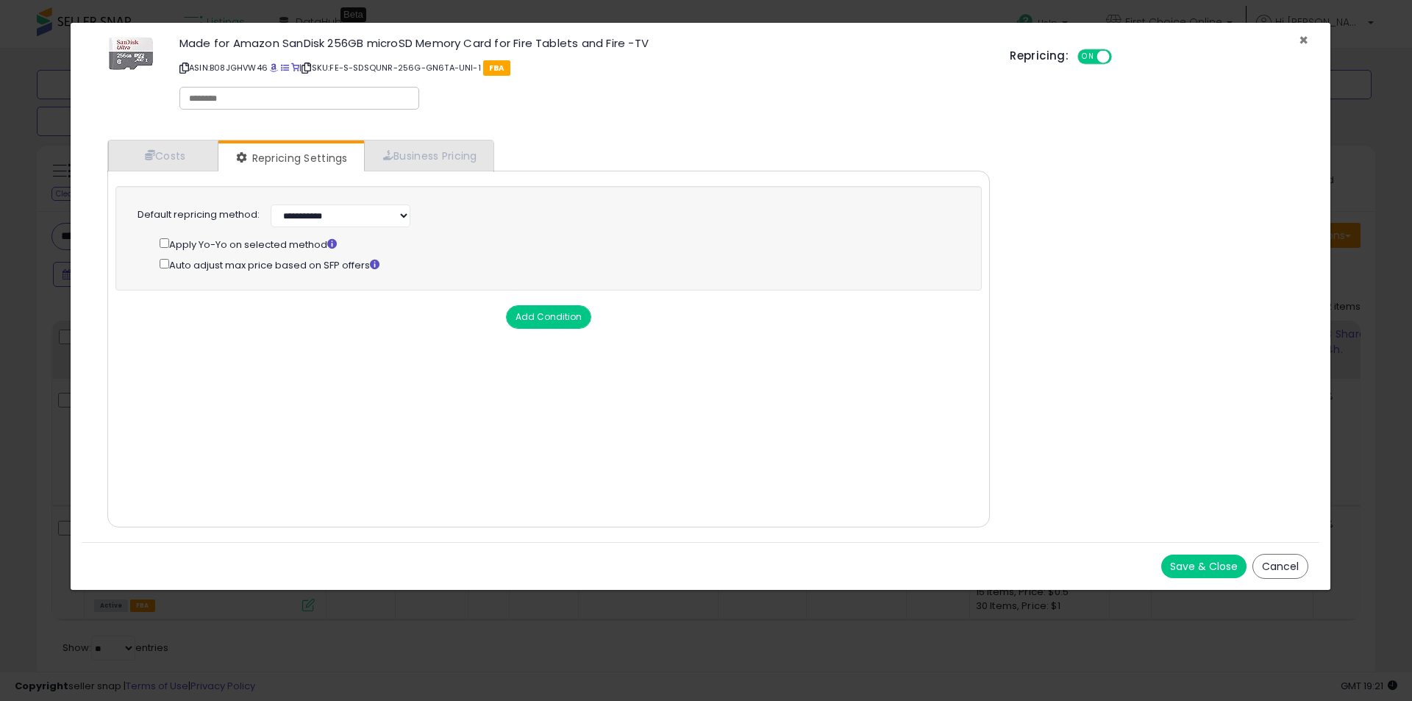  What do you see at coordinates (1121, 57) in the screenshot?
I see `span: OFF` at bounding box center [1121, 57].